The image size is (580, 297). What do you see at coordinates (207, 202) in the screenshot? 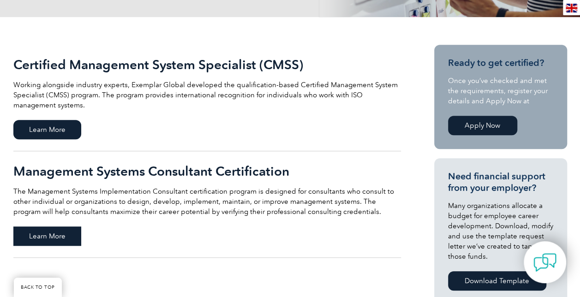
I see `p: The Management Systems Implementation Consultant certification program is designed for consultant...` at bounding box center [207, 202].